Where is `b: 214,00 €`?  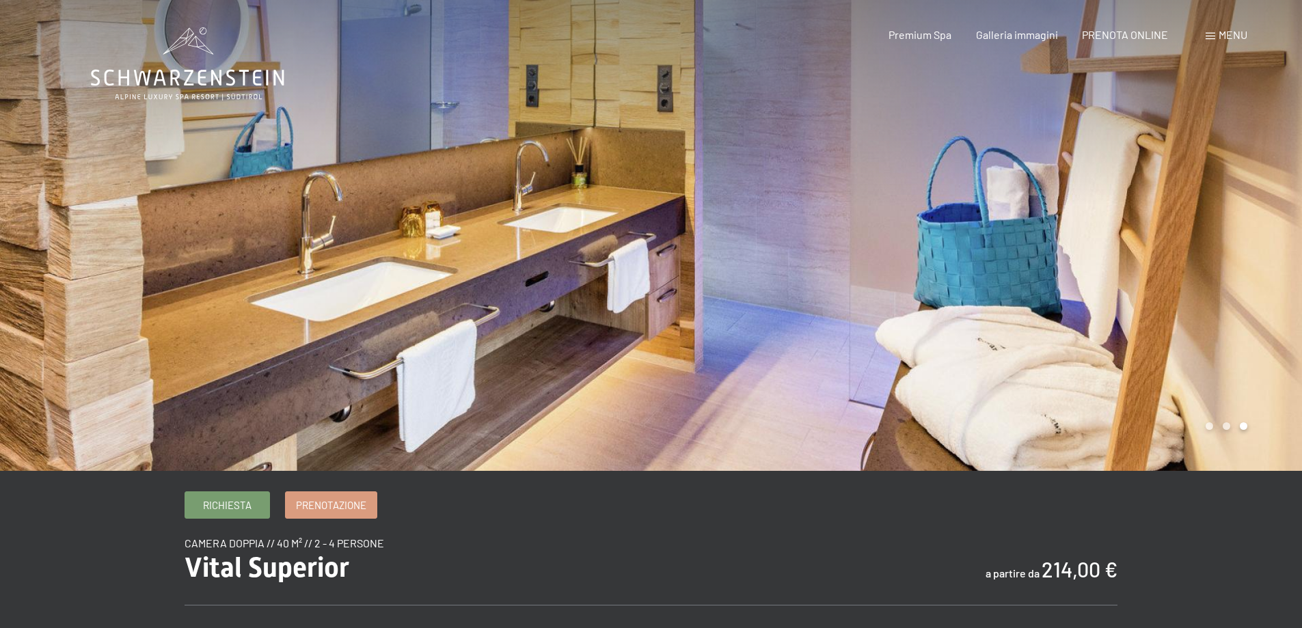 b: 214,00 € is located at coordinates (1079, 569).